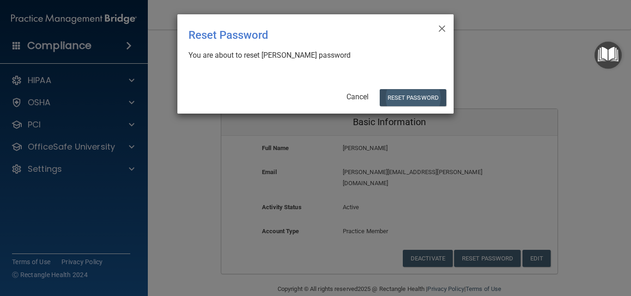 This screenshot has height=296, width=631. I want to click on a: Cancel, so click(358, 97).